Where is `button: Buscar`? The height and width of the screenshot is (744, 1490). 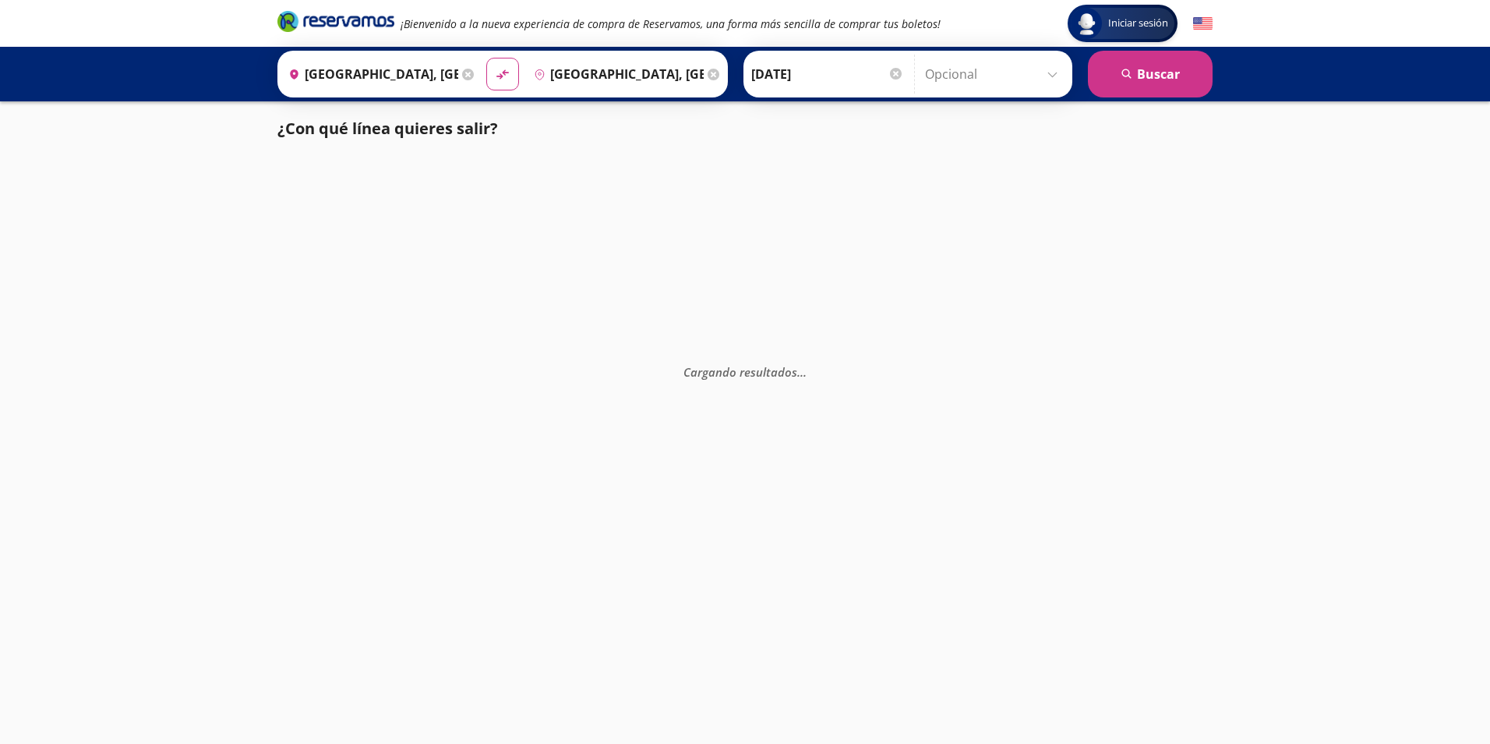
button: Buscar is located at coordinates (1150, 74).